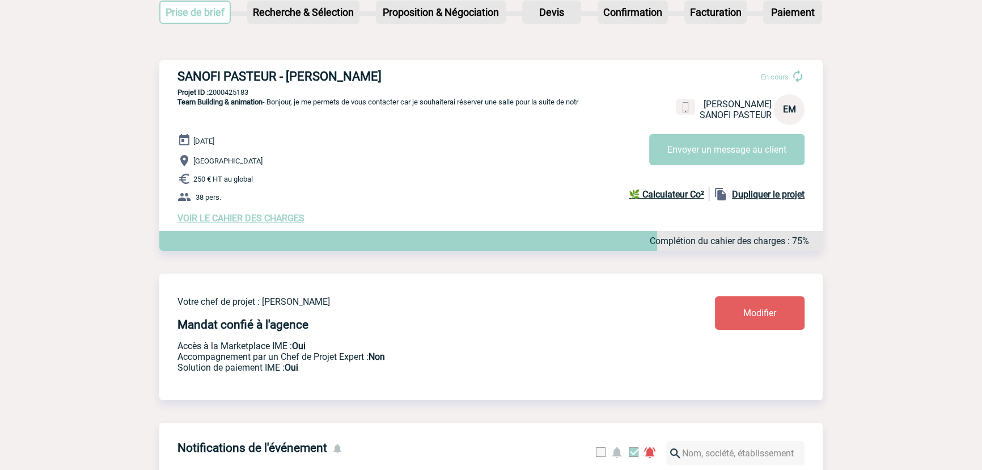  I want to click on b: 🌿 Calculateur Co², so click(666, 194).